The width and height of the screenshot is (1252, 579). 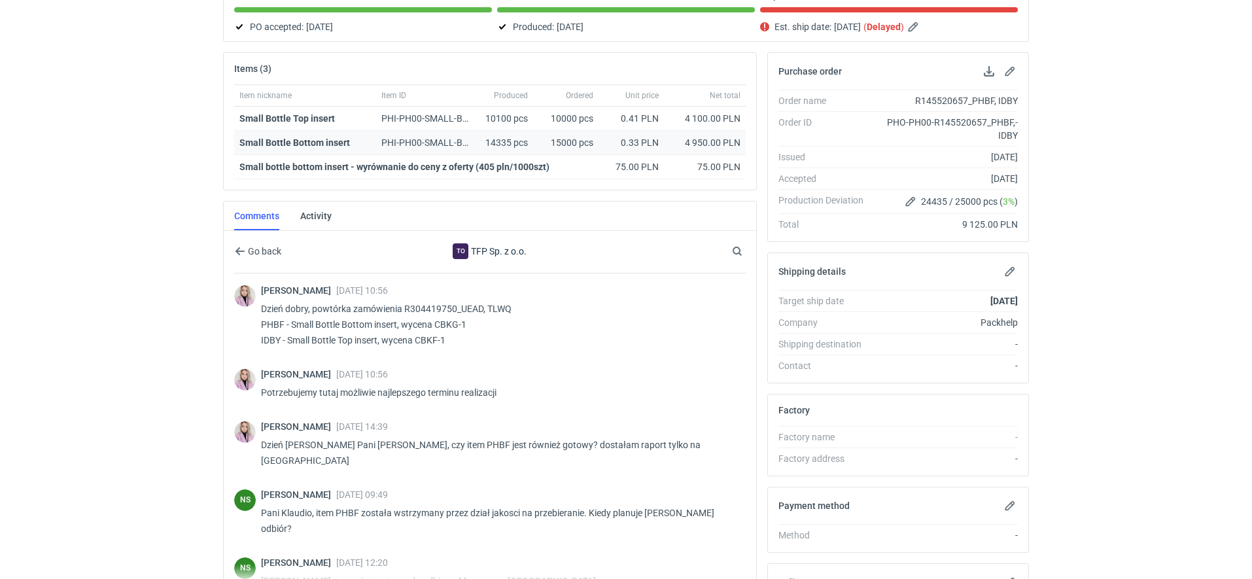 I want to click on strong: Delayed, so click(x=884, y=27).